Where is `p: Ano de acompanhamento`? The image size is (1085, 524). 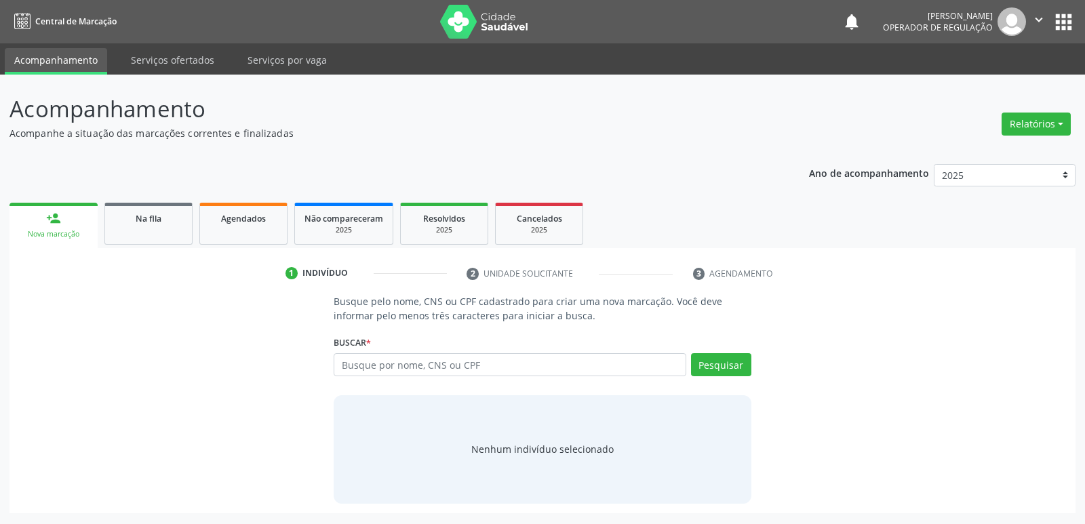 p: Ano de acompanhamento is located at coordinates (869, 172).